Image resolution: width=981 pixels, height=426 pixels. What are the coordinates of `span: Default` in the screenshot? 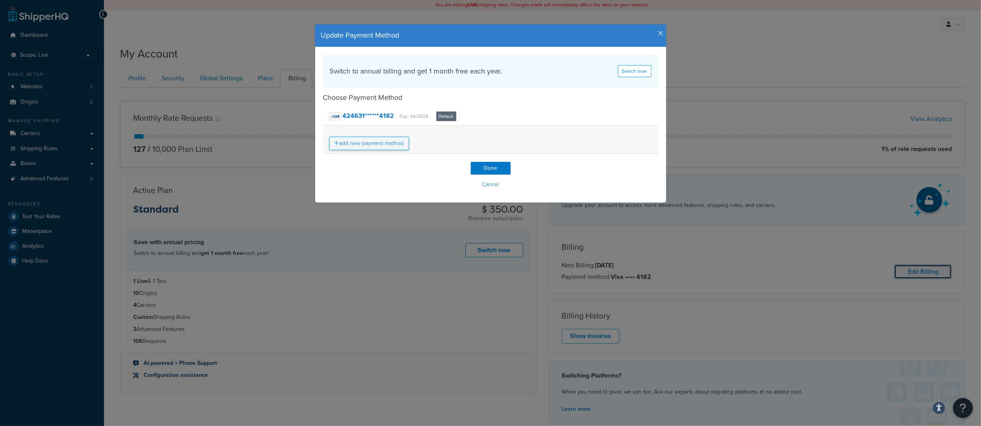 It's located at (446, 116).